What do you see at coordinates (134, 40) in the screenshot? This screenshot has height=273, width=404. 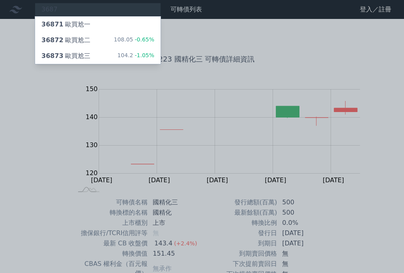 I see `div: 108.05` at bounding box center [134, 40].